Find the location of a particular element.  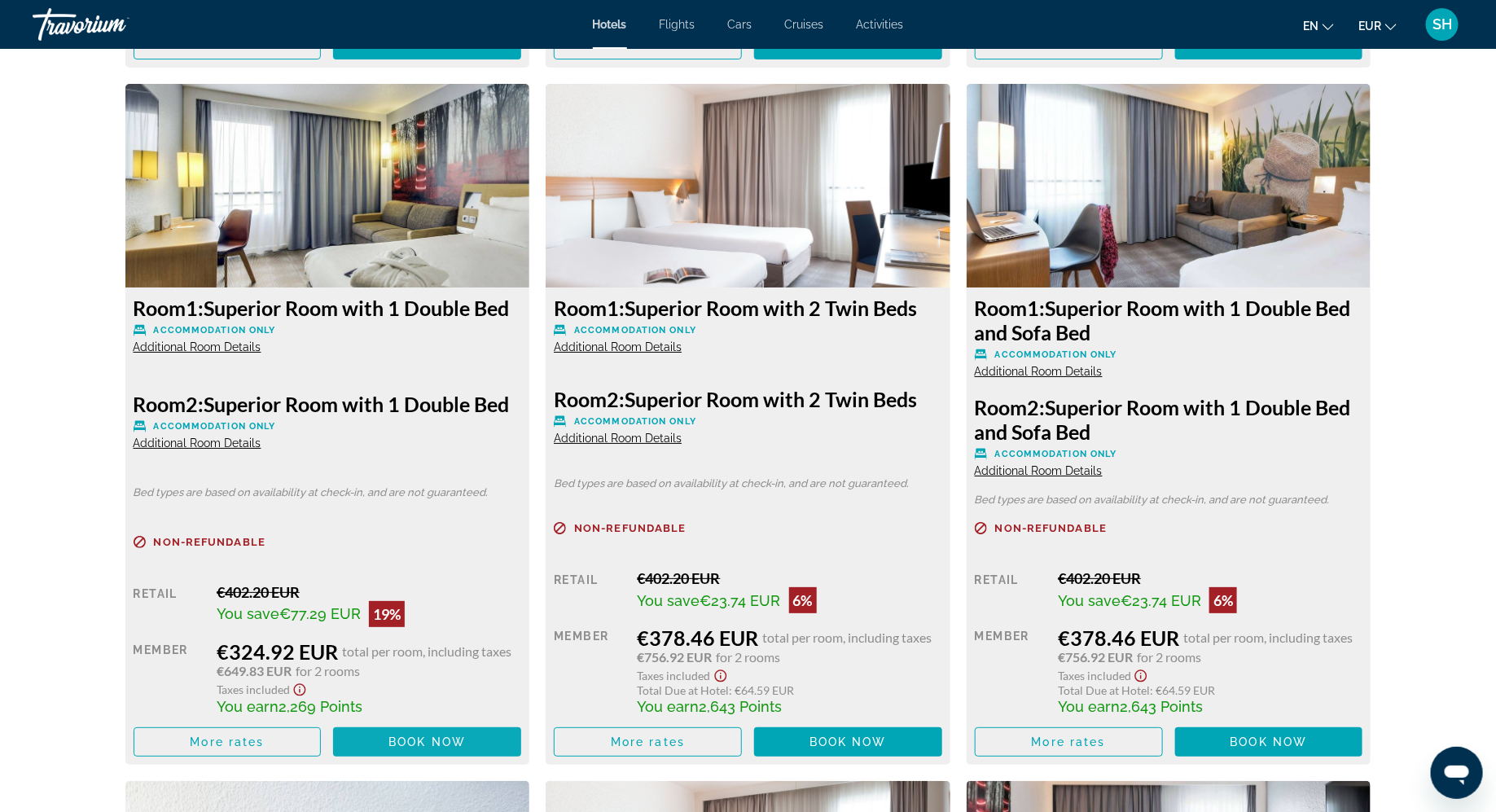

div: 19% is located at coordinates (387, 613).